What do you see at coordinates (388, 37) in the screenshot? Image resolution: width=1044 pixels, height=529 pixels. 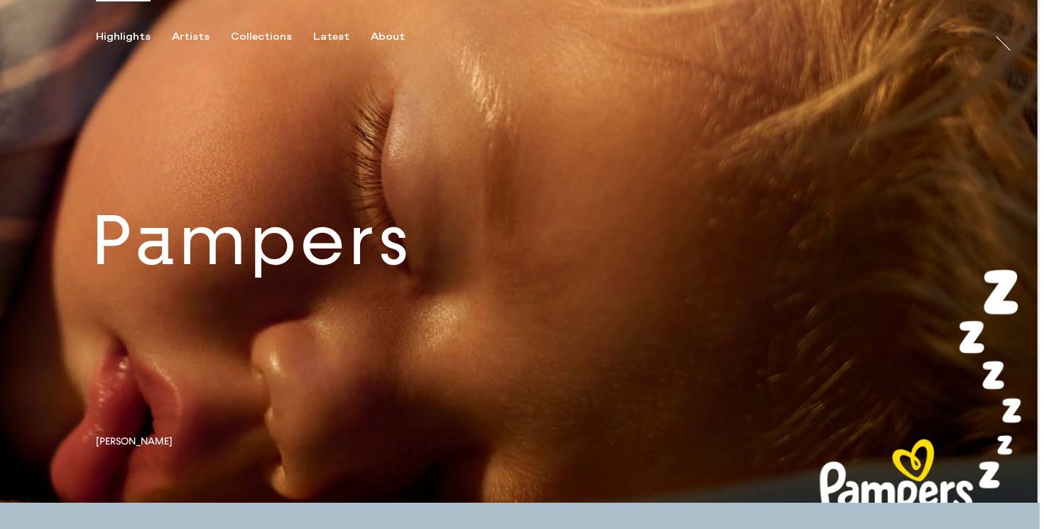 I see `div: About` at bounding box center [388, 37].